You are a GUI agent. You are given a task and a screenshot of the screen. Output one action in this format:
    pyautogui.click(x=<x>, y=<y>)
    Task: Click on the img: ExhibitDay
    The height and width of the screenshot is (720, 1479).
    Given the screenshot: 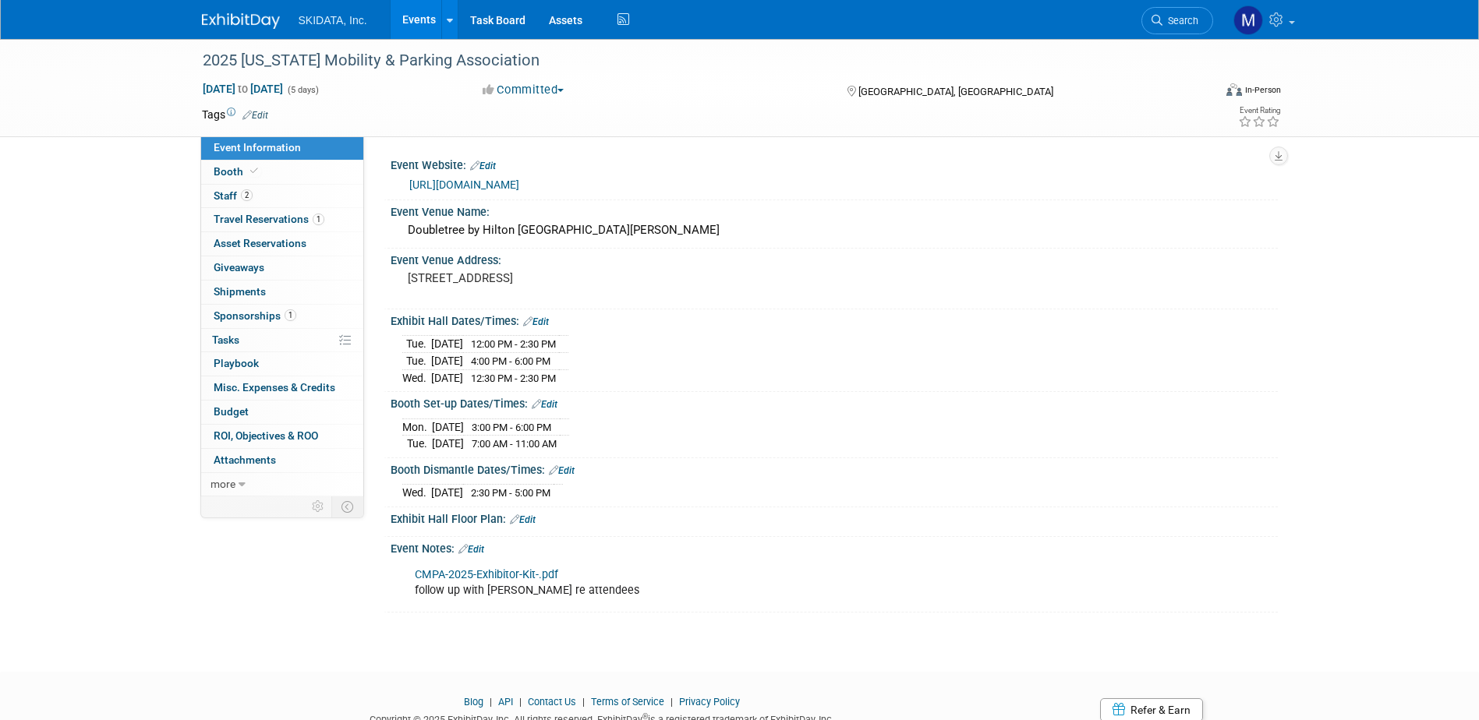 What is the action you would take?
    pyautogui.click(x=241, y=21)
    